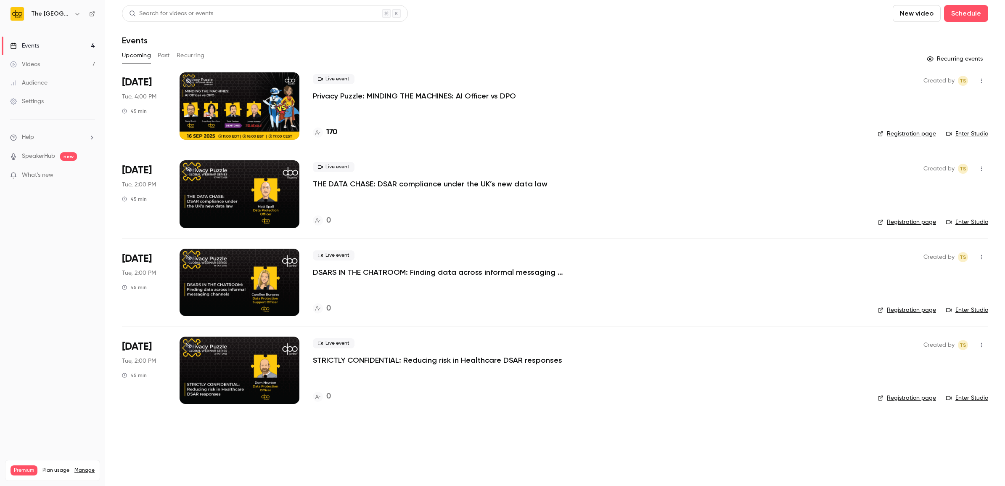 The height and width of the screenshot is (486, 1005). Describe the element at coordinates (24, 46) in the screenshot. I see `div: Events` at that location.